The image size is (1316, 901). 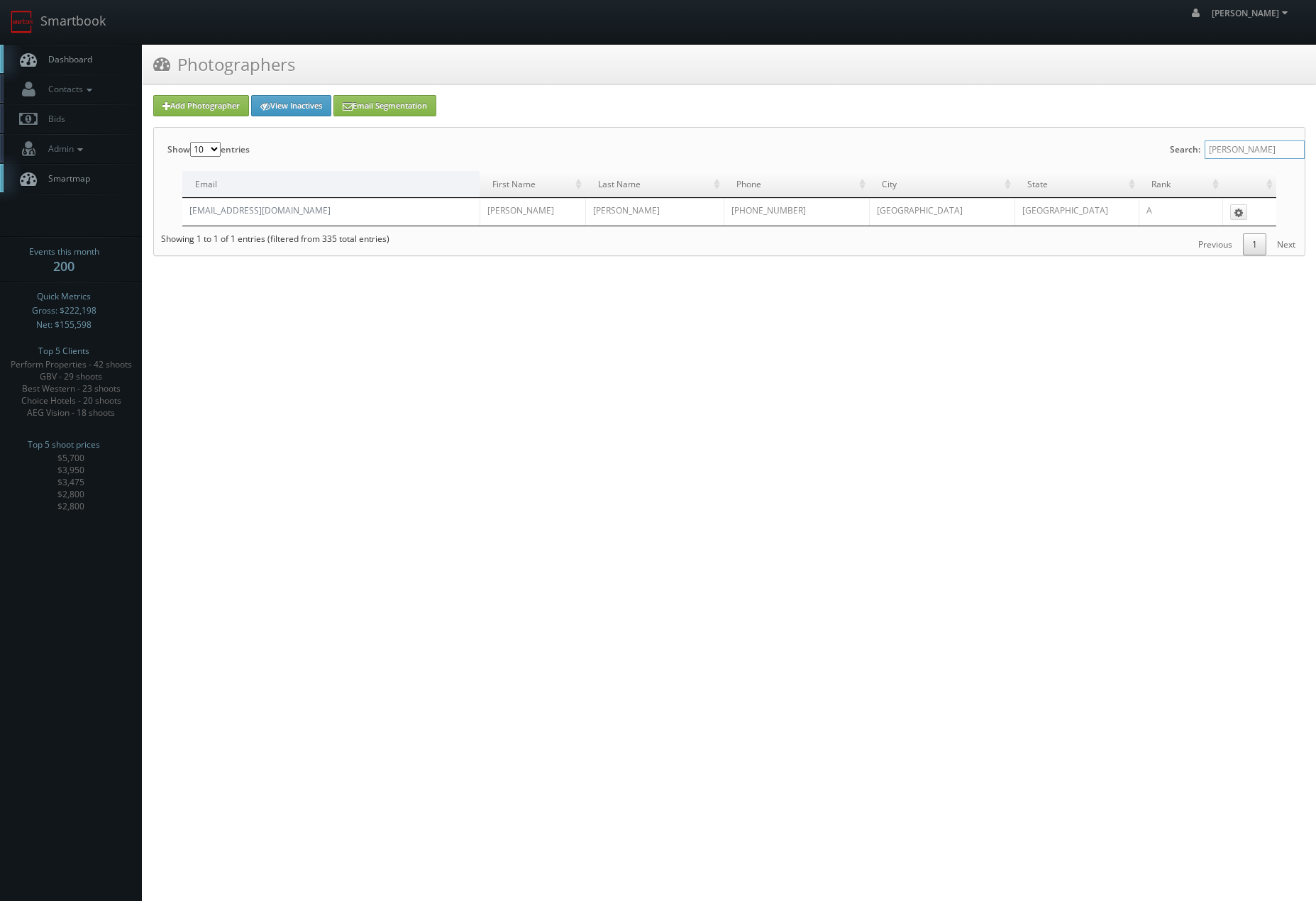 What do you see at coordinates (67, 59) in the screenshot?
I see `span: Dashboard` at bounding box center [67, 59].